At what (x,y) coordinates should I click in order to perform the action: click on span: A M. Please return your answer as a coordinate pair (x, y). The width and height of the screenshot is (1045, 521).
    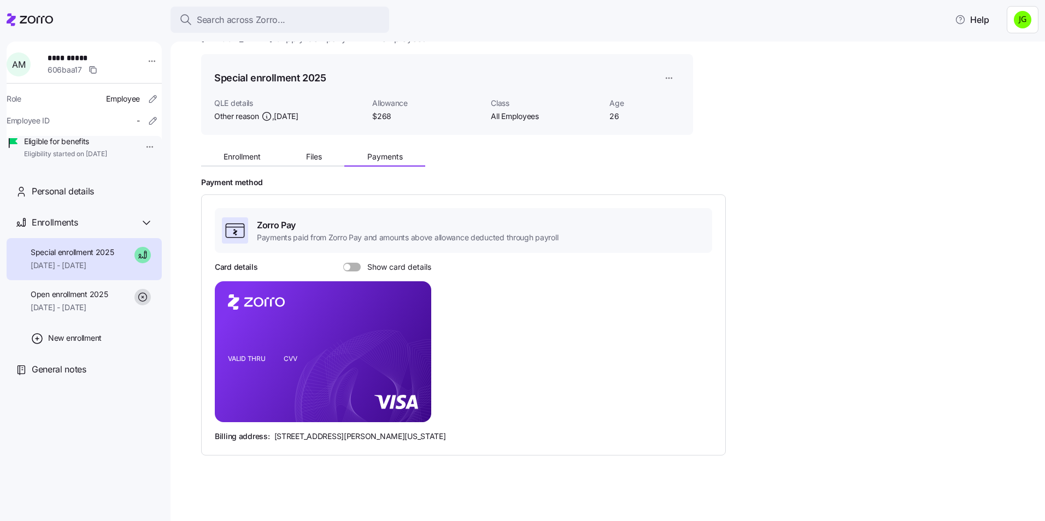
    Looking at the image, I should click on (19, 65).